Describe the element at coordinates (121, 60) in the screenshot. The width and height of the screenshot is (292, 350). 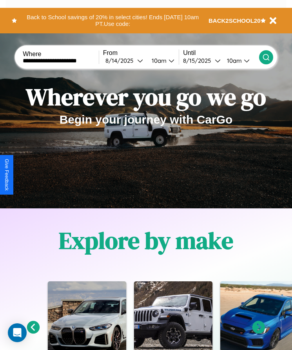
I see `div: 8 / 14 / 2025` at that location.